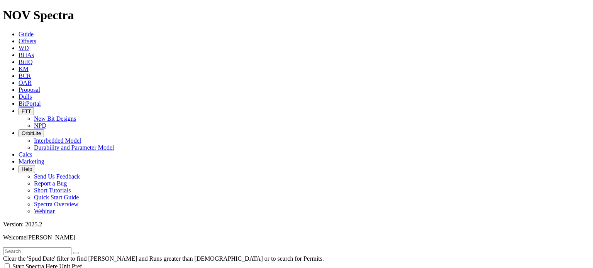  What do you see at coordinates (44, 211) in the screenshot?
I see `a: Webinar` at bounding box center [44, 211].